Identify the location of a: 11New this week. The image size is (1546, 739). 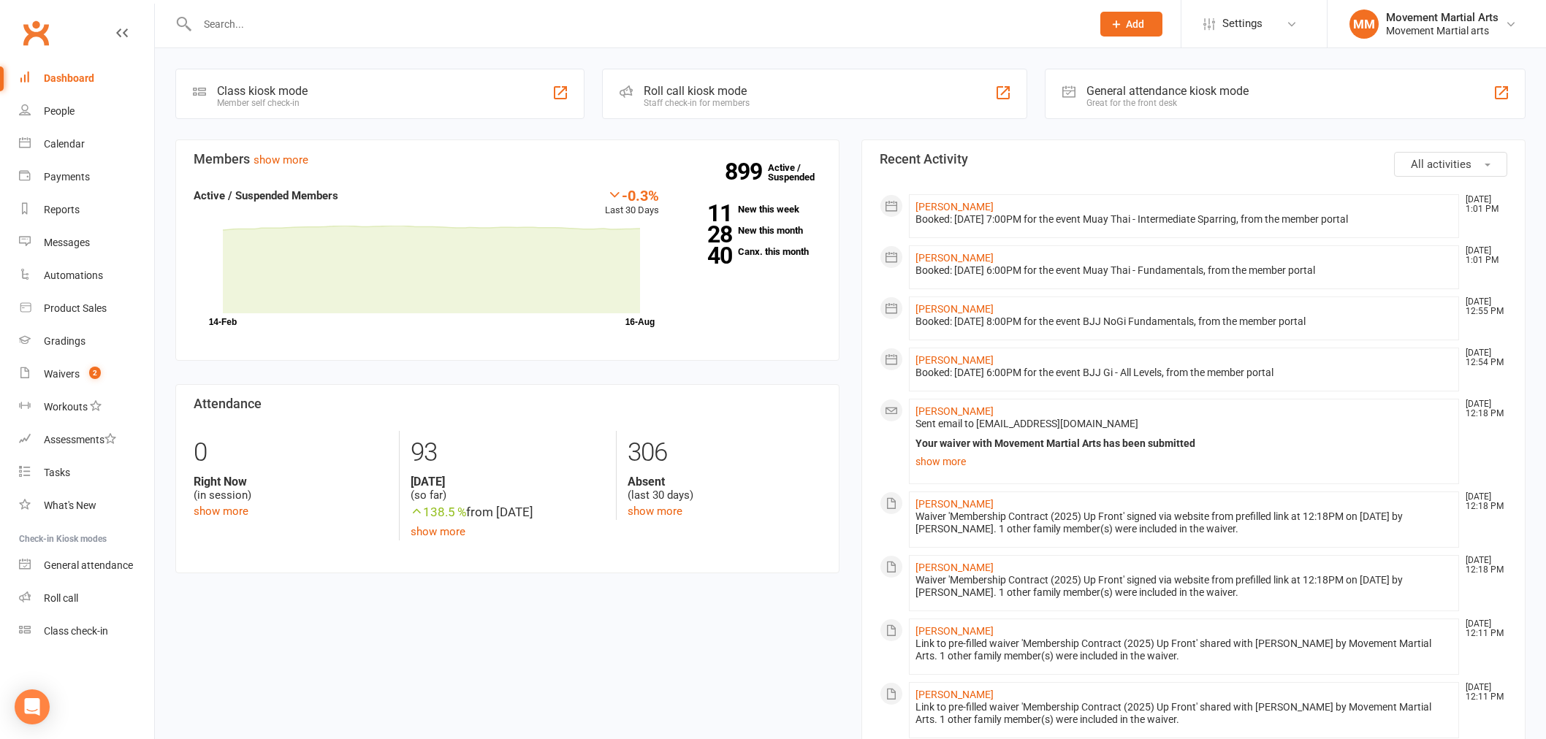
(751, 209).